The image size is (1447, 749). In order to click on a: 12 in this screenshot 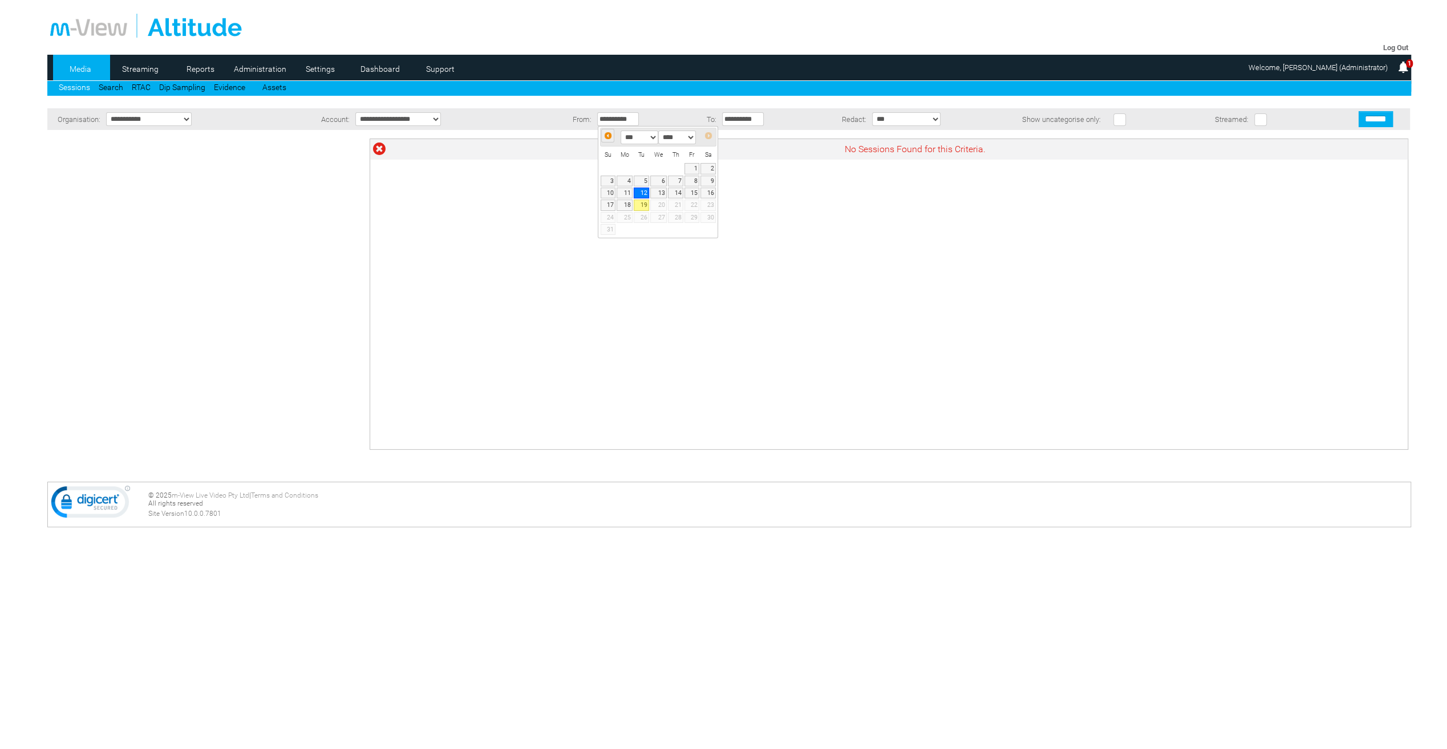, I will do `click(641, 193)`.